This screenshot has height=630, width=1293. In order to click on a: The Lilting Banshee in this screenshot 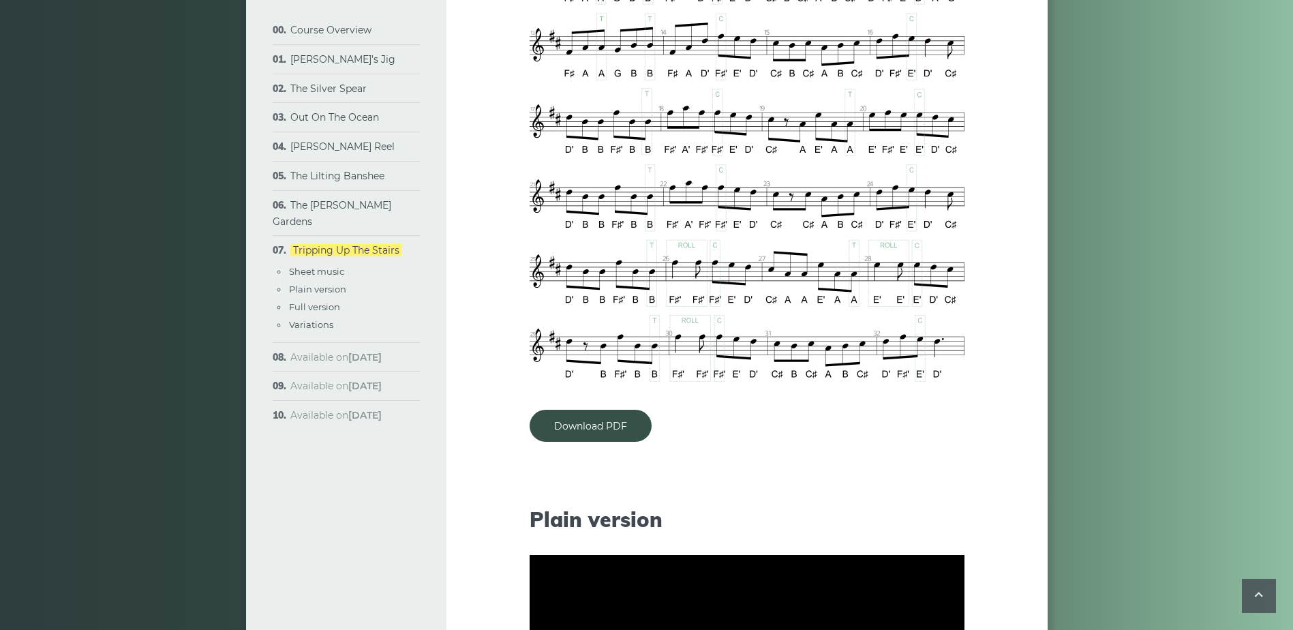, I will do `click(337, 176)`.